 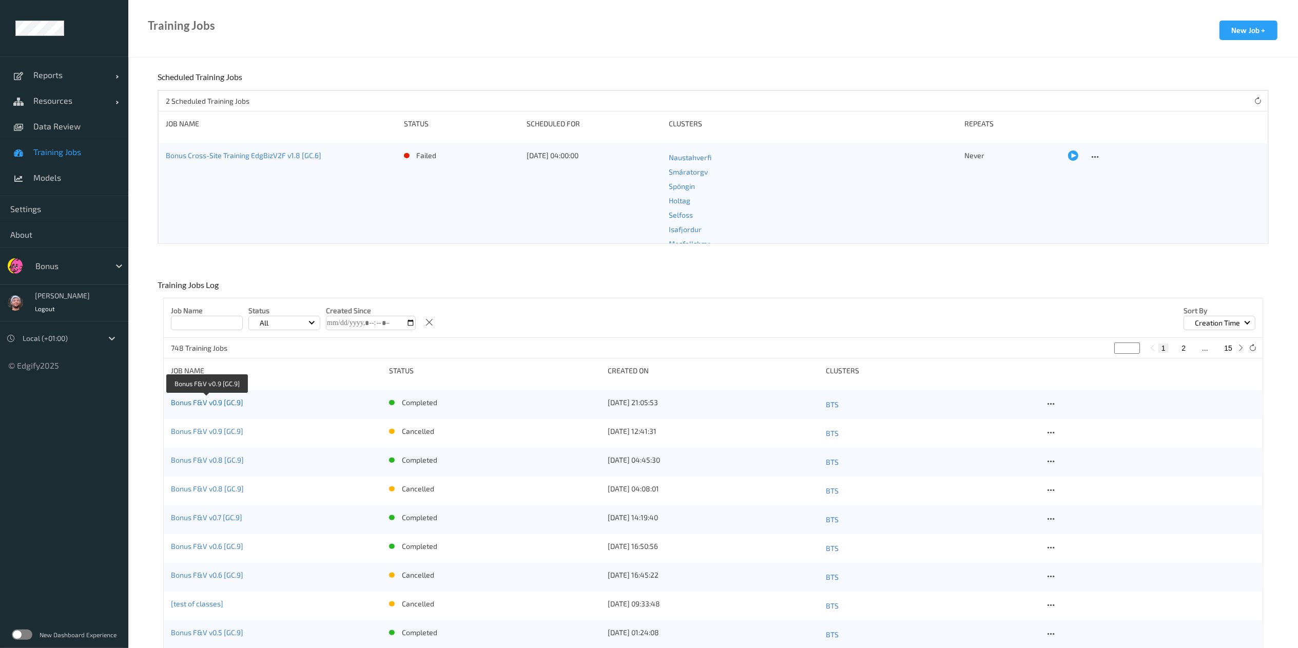 I want to click on div: Status, so click(x=461, y=124).